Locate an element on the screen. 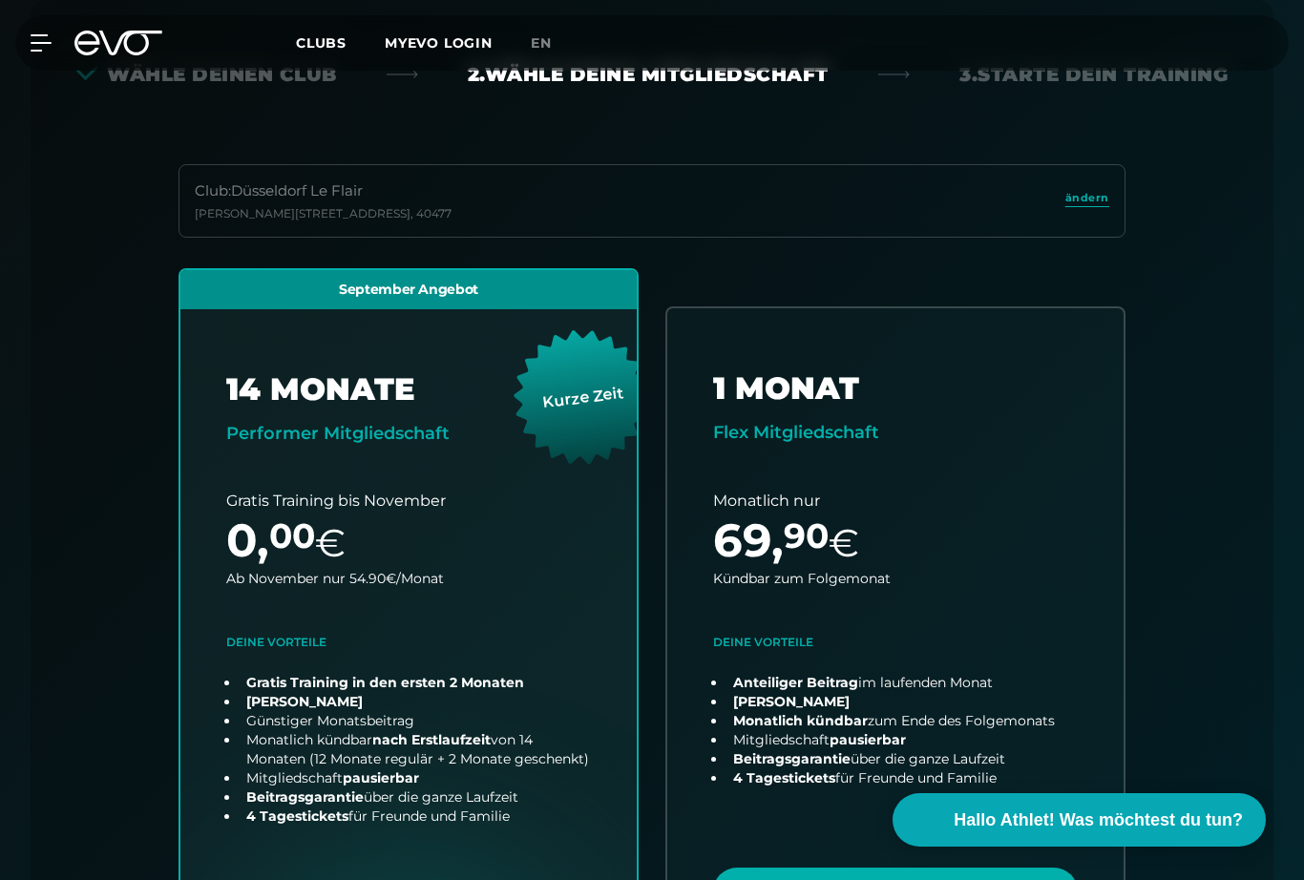 This screenshot has width=1304, height=880. a: Clubs is located at coordinates (340, 42).